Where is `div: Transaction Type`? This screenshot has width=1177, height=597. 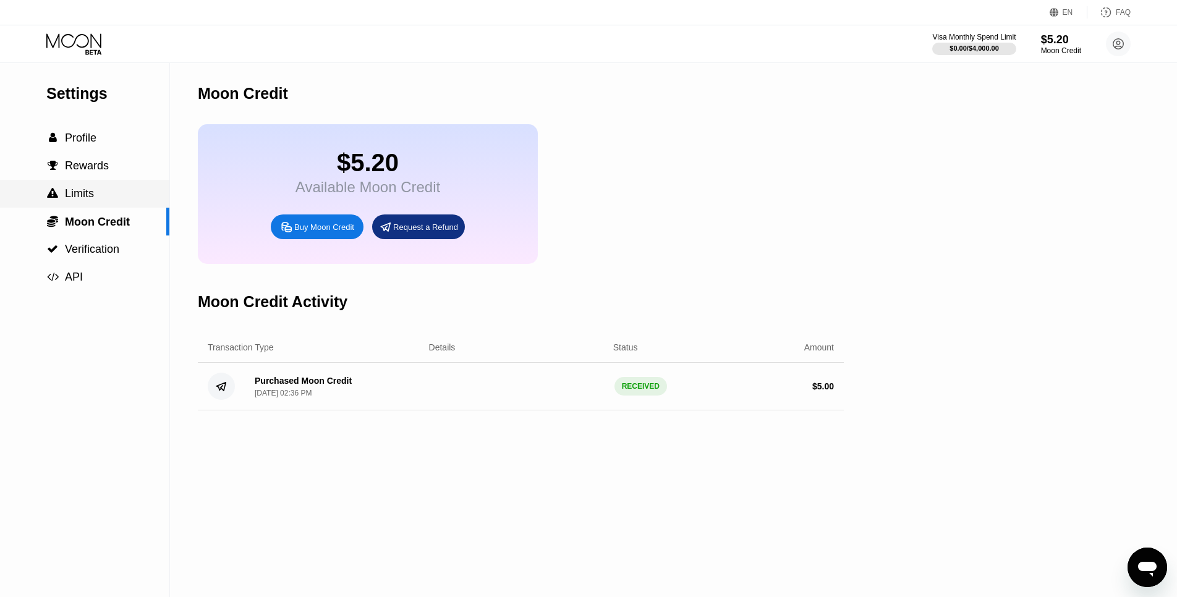 div: Transaction Type is located at coordinates (240, 347).